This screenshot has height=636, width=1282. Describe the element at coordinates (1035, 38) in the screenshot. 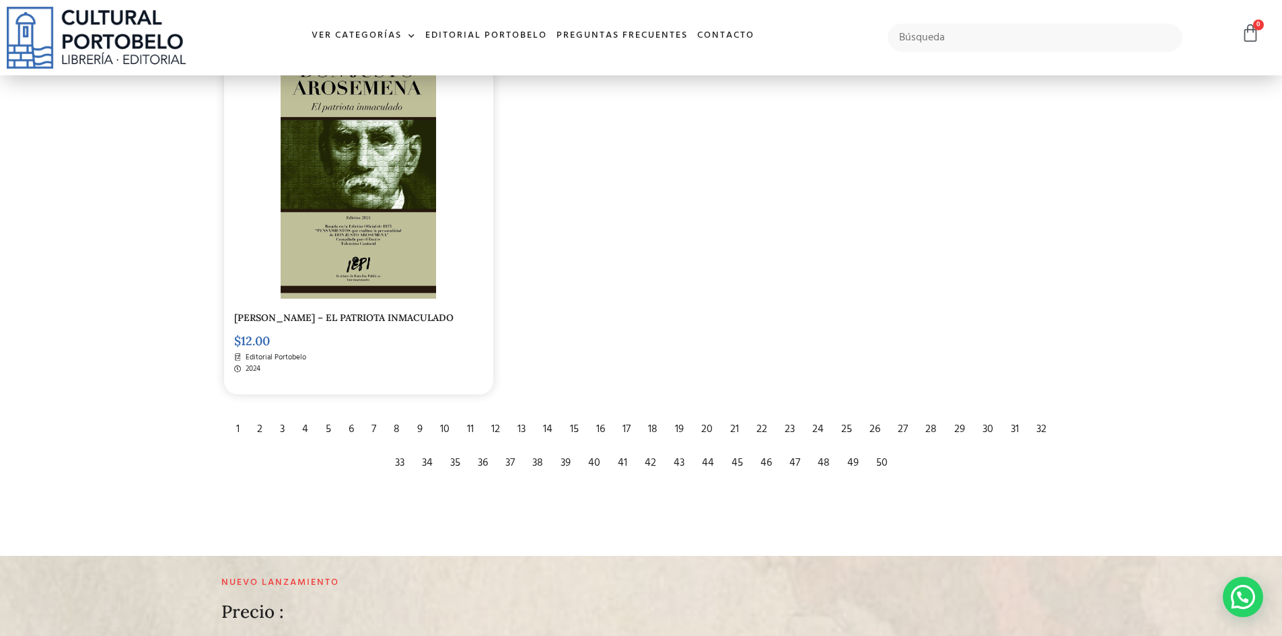

I see `input: Búsqueda` at that location.